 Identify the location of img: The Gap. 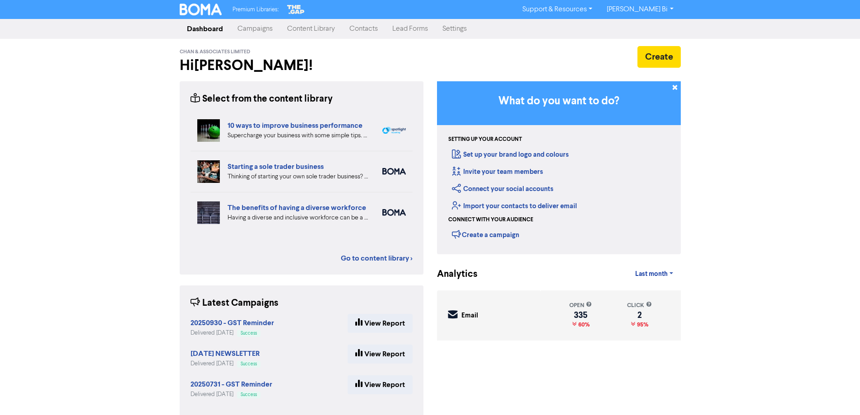
(296, 9).